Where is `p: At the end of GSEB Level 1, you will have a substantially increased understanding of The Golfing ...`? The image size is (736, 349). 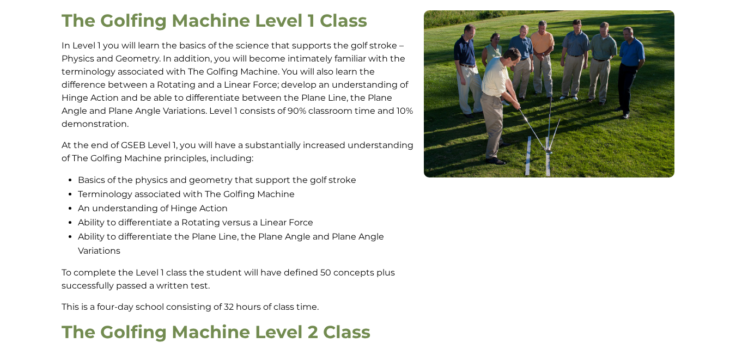 p: At the end of GSEB Level 1, you will have a substantially increased understanding of The Golfing ... is located at coordinates (239, 152).